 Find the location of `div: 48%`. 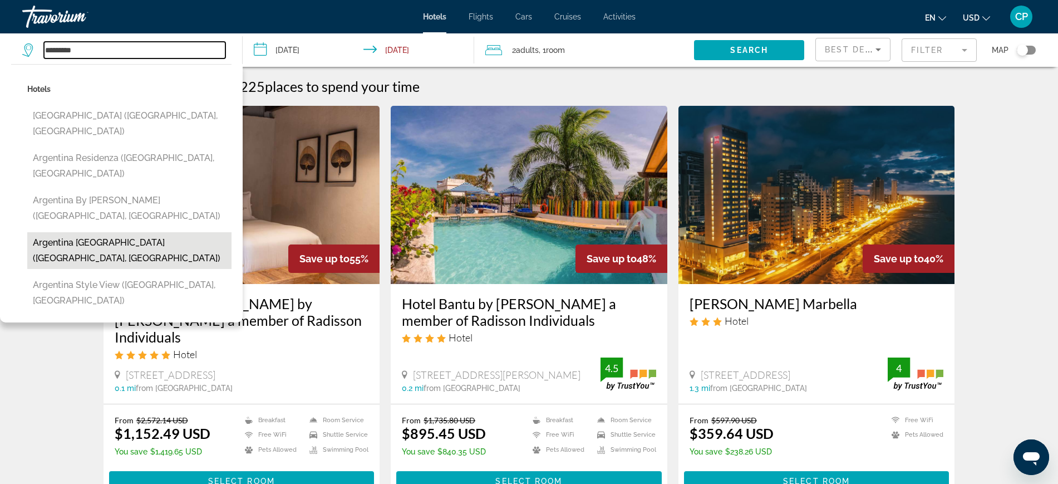

div: 48% is located at coordinates (621, 258).